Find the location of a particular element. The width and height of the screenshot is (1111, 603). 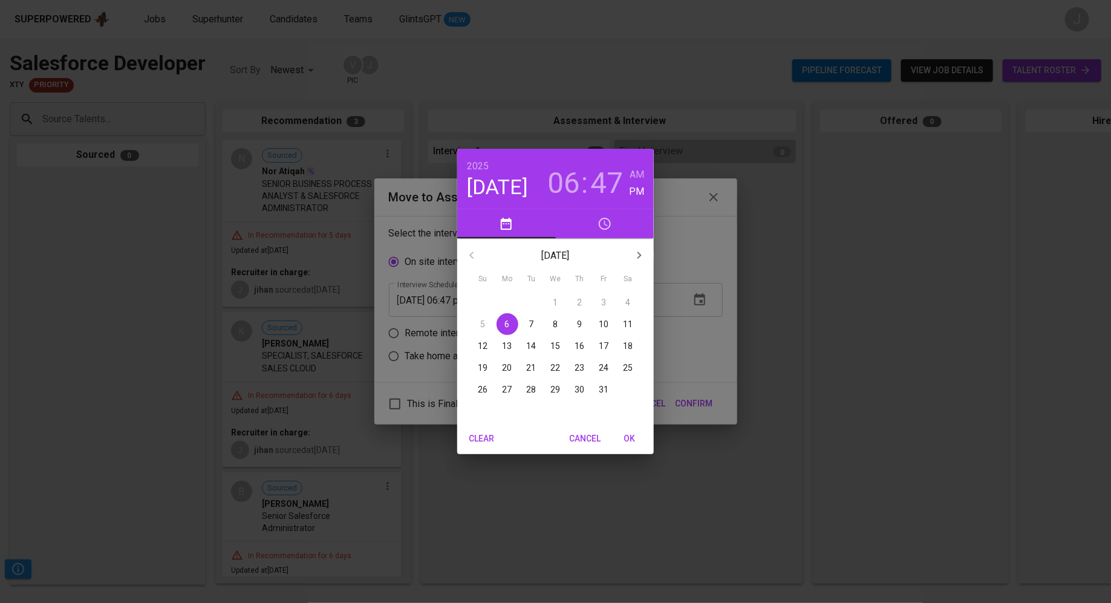

button: 14 is located at coordinates (532, 346).